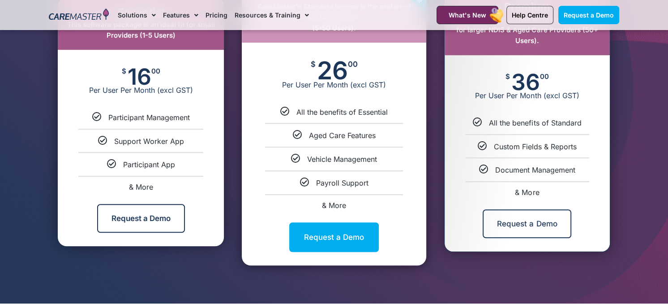 The width and height of the screenshot is (668, 308). What do you see at coordinates (535, 170) in the screenshot?
I see `span: Document Management` at bounding box center [535, 170].